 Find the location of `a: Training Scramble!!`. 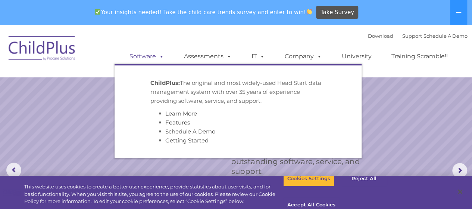

a: Training Scramble!! is located at coordinates (420, 56).